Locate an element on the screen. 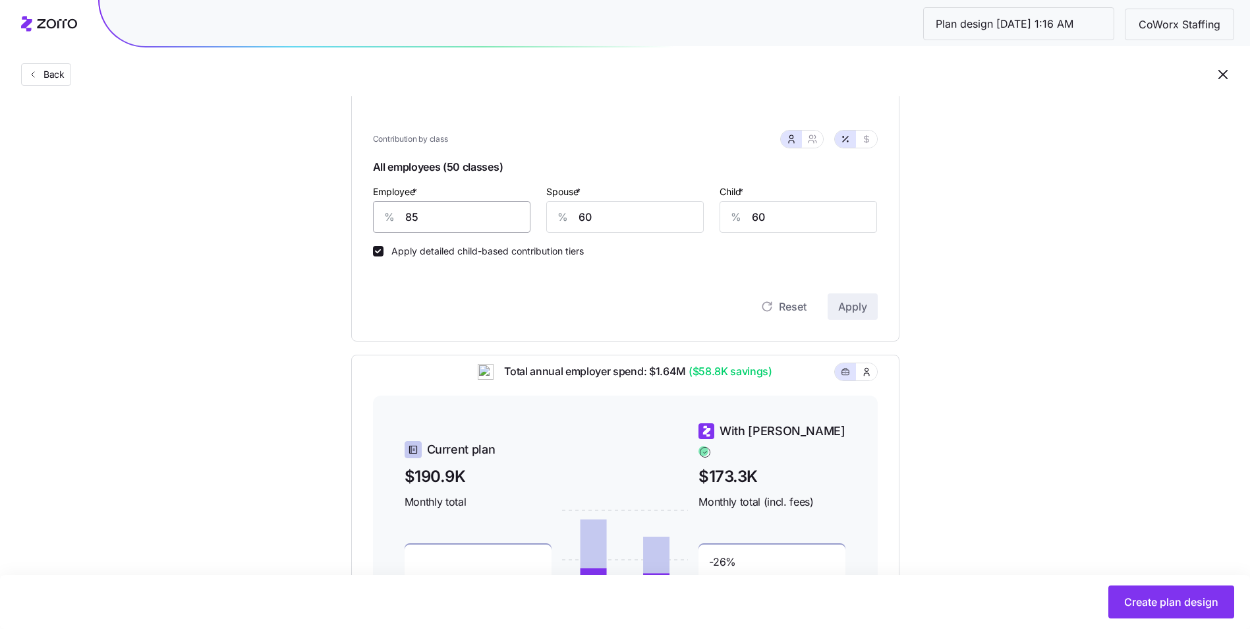 The width and height of the screenshot is (1250, 629). span: -26 % is located at coordinates (722, 565).